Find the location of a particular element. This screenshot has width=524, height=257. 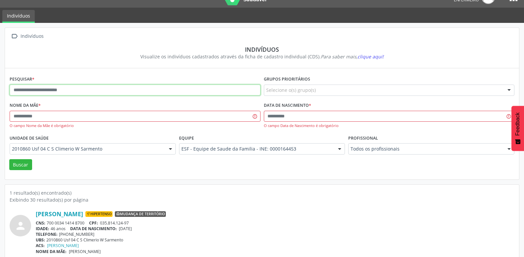

div: 46 anos is located at coordinates (275, 228).